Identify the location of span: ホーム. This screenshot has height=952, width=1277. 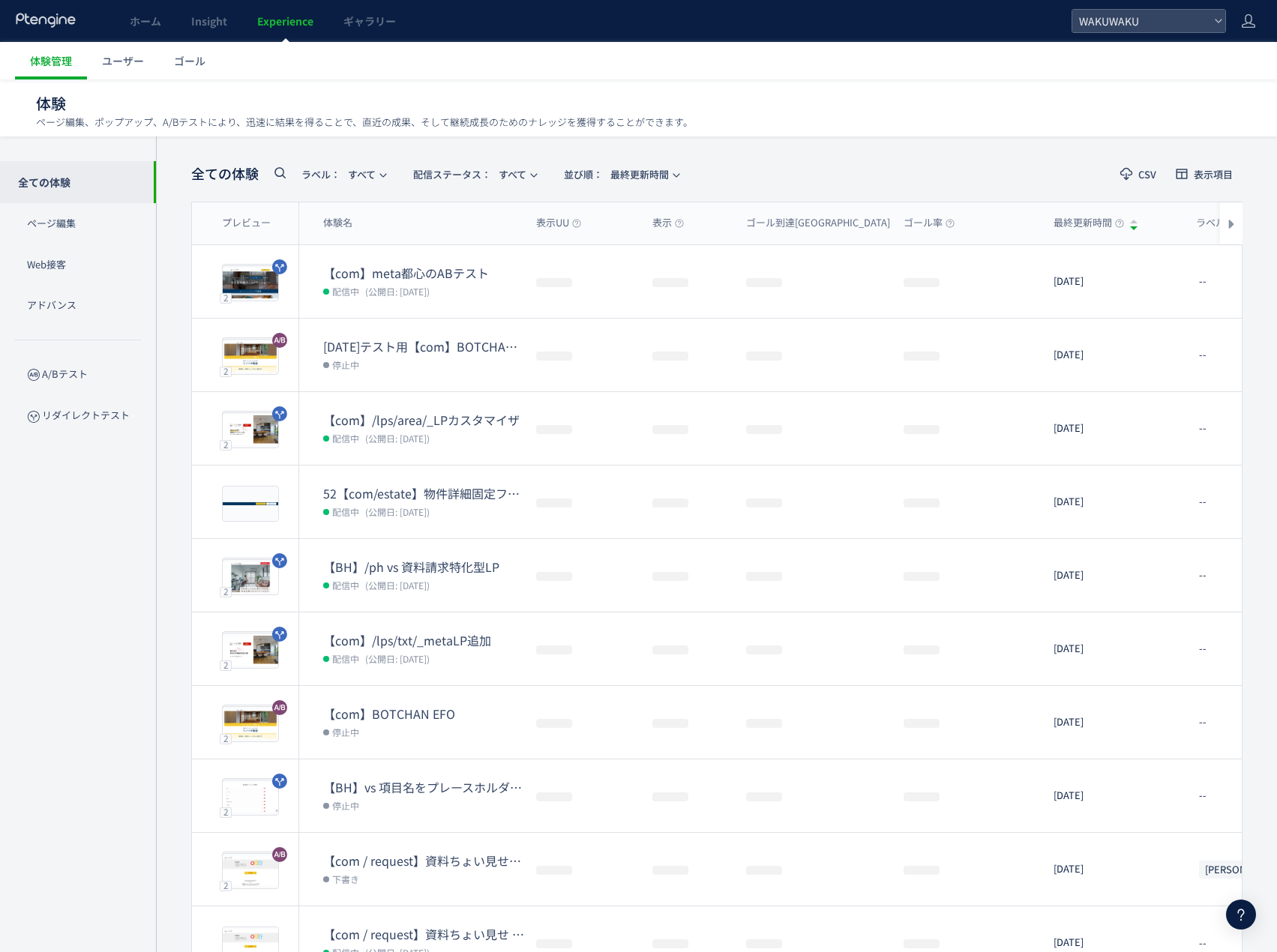
(145, 21).